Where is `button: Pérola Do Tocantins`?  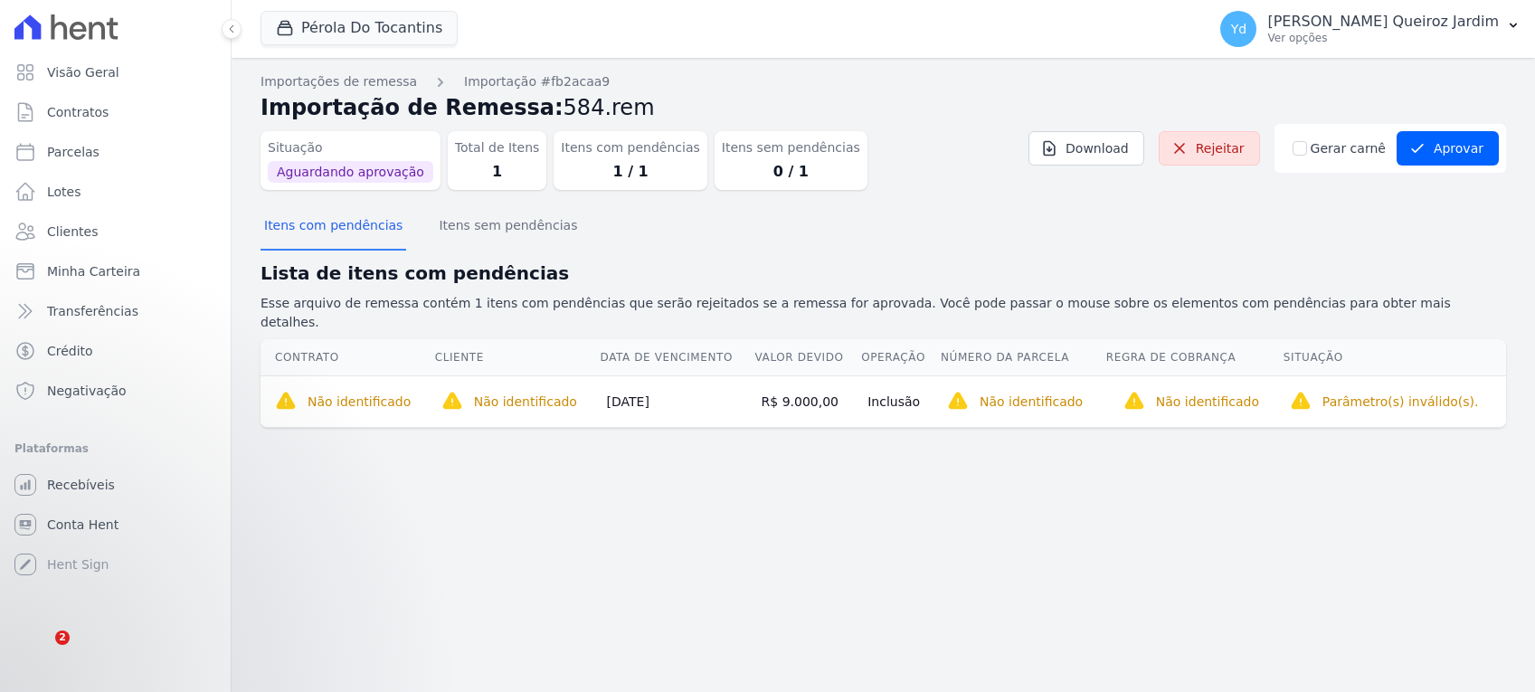
button: Pérola Do Tocantins is located at coordinates (359, 28).